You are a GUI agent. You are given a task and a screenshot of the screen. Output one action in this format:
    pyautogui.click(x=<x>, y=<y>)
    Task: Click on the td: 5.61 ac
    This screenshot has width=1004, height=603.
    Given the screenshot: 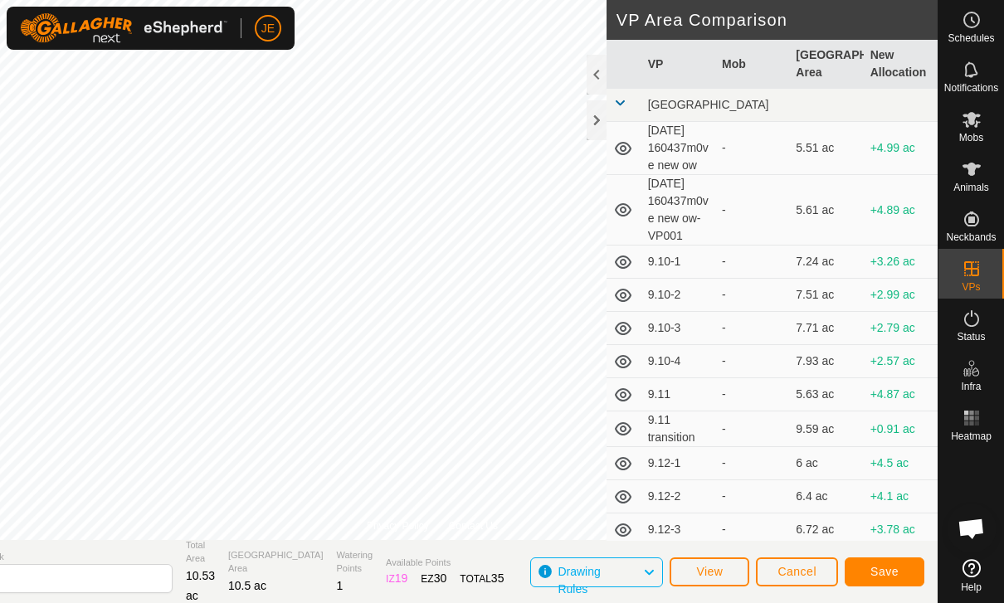 What is the action you would take?
    pyautogui.click(x=825, y=210)
    